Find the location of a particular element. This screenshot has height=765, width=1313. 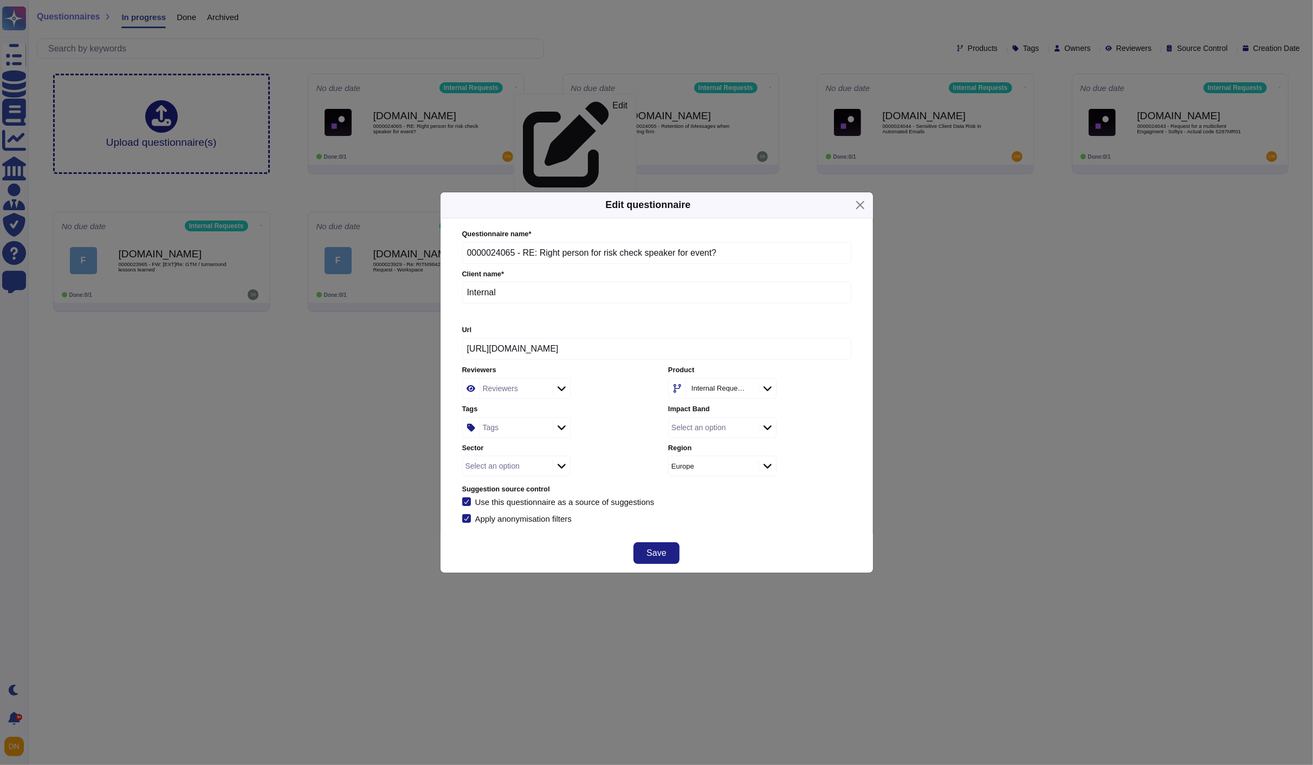

button: Close is located at coordinates (860, 205).